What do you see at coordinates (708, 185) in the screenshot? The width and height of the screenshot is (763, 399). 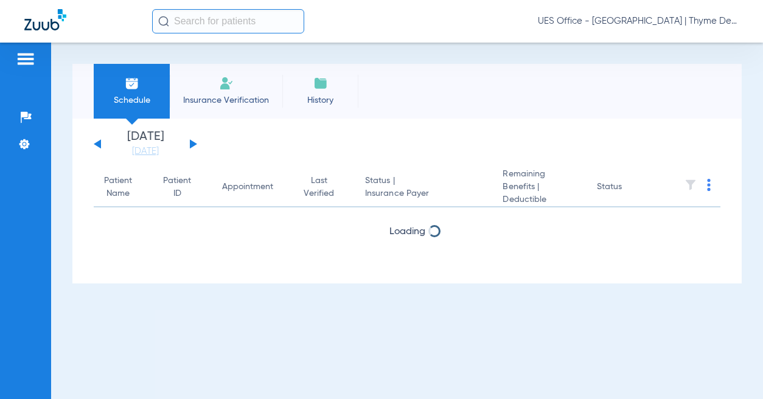 I see `img: group-dot-blue.svg` at bounding box center [708, 185].